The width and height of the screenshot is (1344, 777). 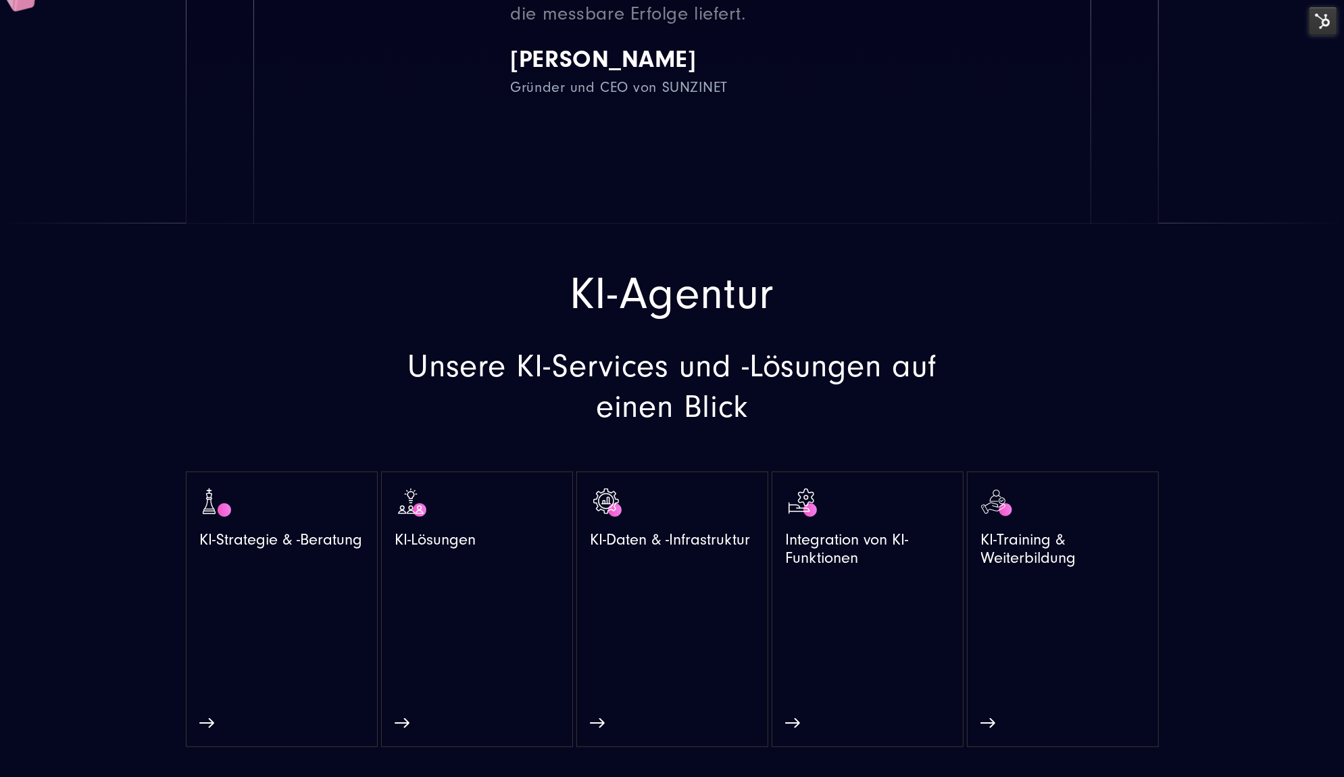 What do you see at coordinates (672, 570) in the screenshot?
I see `a: Graph in Mitte von Zahnrad | KI-Agentur SUNZINET optimization-graph-business-products_black - opt...` at bounding box center [672, 570].